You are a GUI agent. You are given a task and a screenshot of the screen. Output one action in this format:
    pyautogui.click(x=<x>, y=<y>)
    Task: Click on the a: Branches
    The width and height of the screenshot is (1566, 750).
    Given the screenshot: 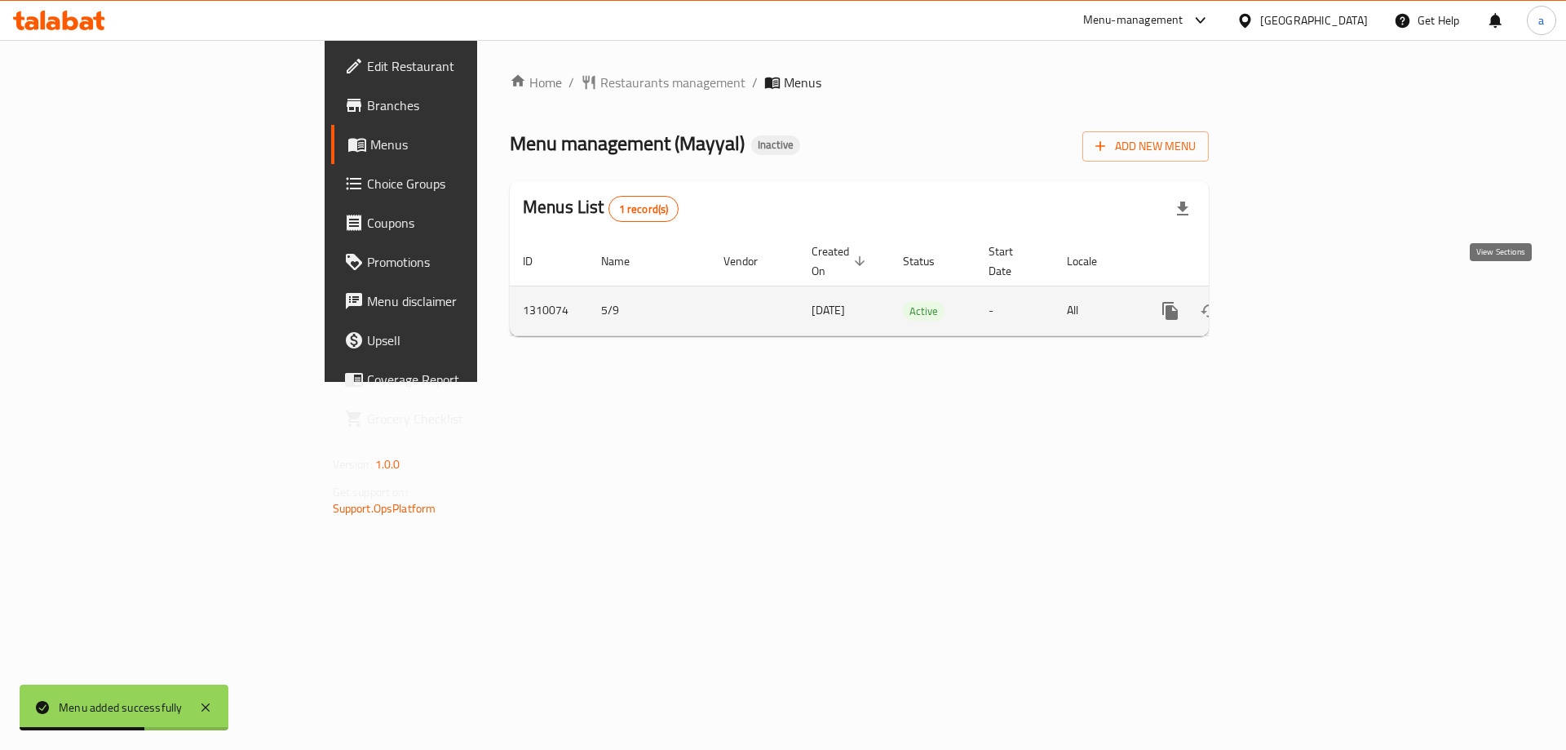 What is the action you would take?
    pyautogui.click(x=458, y=105)
    